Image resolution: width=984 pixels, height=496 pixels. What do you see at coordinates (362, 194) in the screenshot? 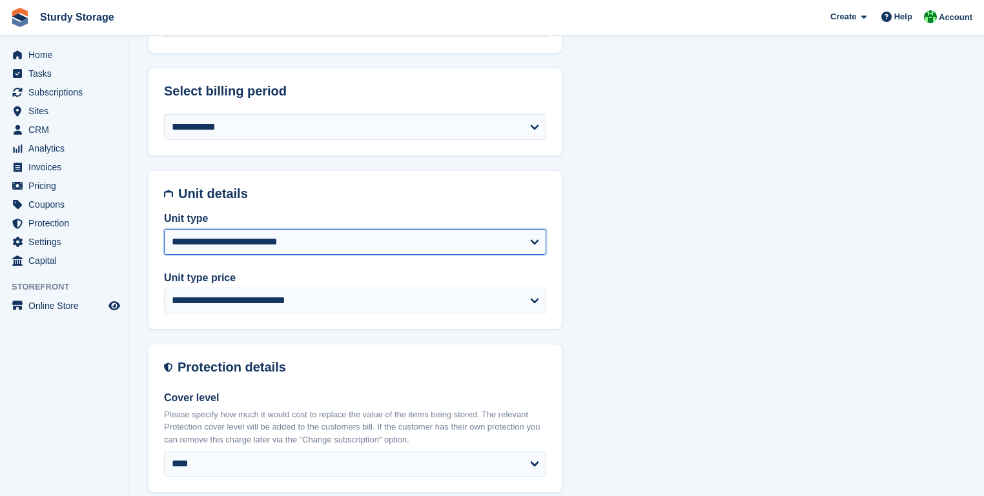
I see `h2: Unit details` at bounding box center [362, 194].